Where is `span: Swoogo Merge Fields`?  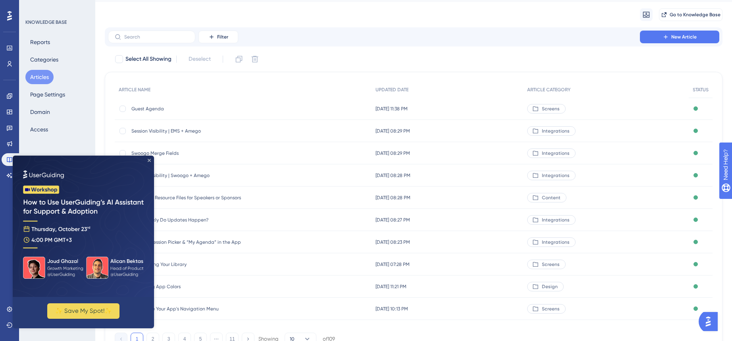 span: Swoogo Merge Fields is located at coordinates (195, 153).